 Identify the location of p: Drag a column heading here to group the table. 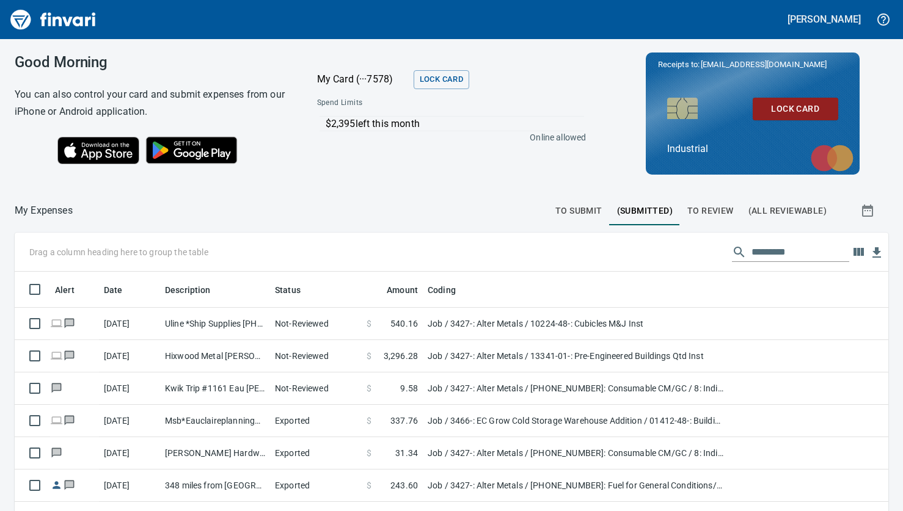
(118, 252).